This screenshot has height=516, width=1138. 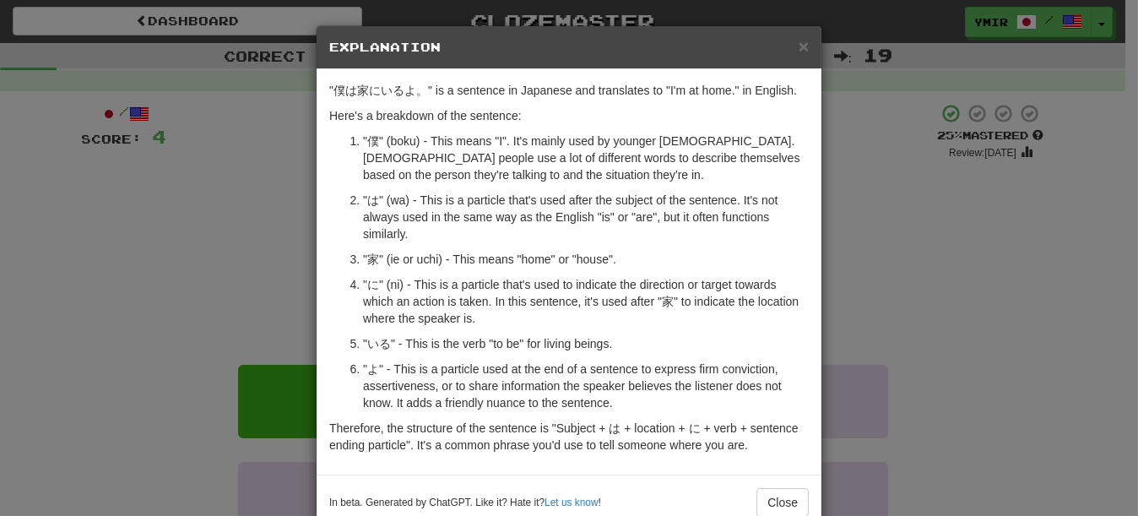 What do you see at coordinates (586, 217) in the screenshot?
I see `p: "は" (wa) - This is a particle that's used after the subject of the sentence. It's not always used...` at bounding box center [586, 217].